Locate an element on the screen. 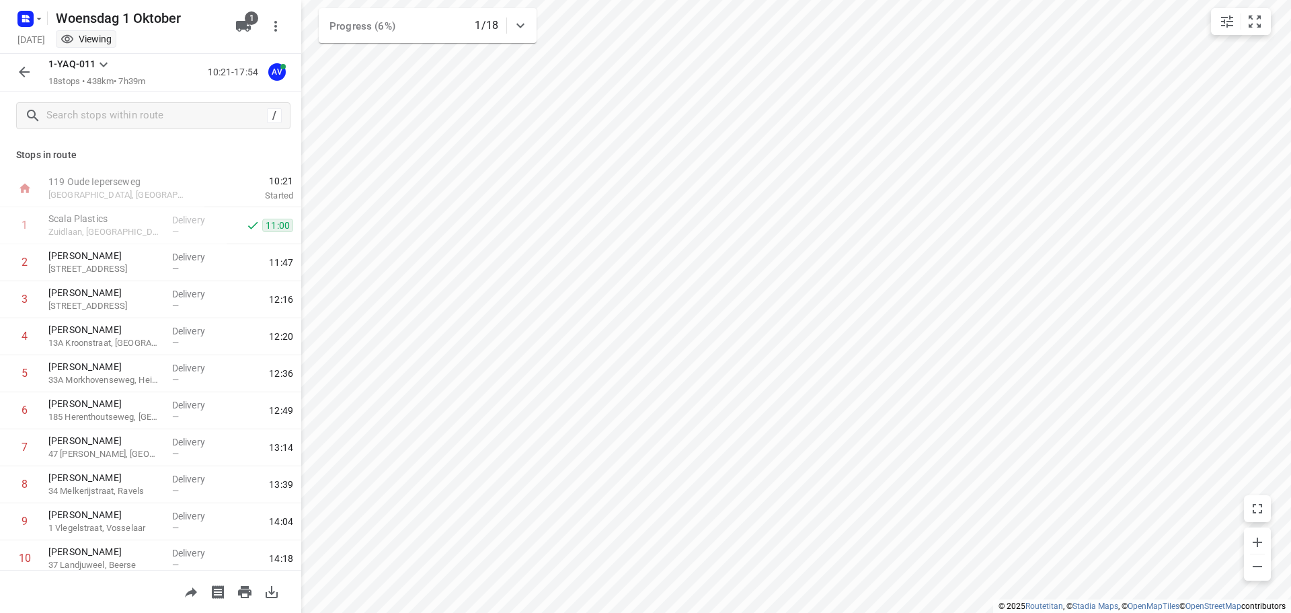 The width and height of the screenshot is (1291, 613). button: Map settings is located at coordinates (1227, 22).